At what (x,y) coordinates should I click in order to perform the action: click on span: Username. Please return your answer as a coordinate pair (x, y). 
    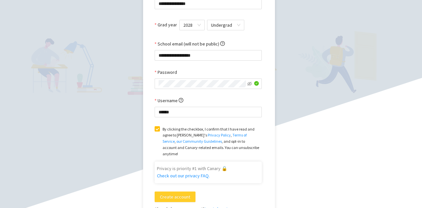
    Looking at the image, I should click on (170, 101).